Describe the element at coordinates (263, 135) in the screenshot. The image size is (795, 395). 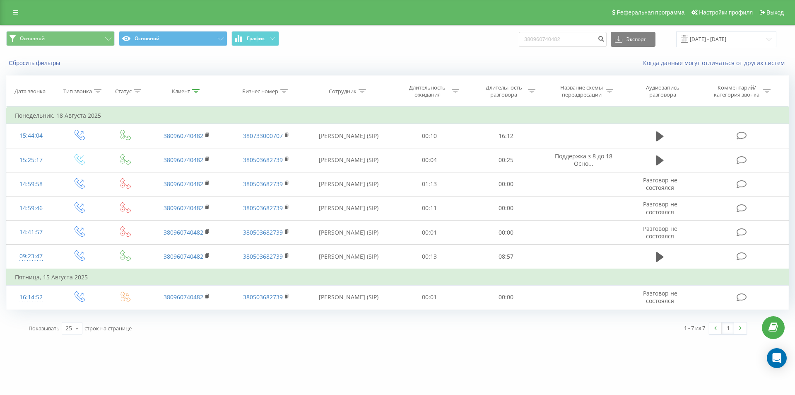
I see `a: 380733000707` at that location.